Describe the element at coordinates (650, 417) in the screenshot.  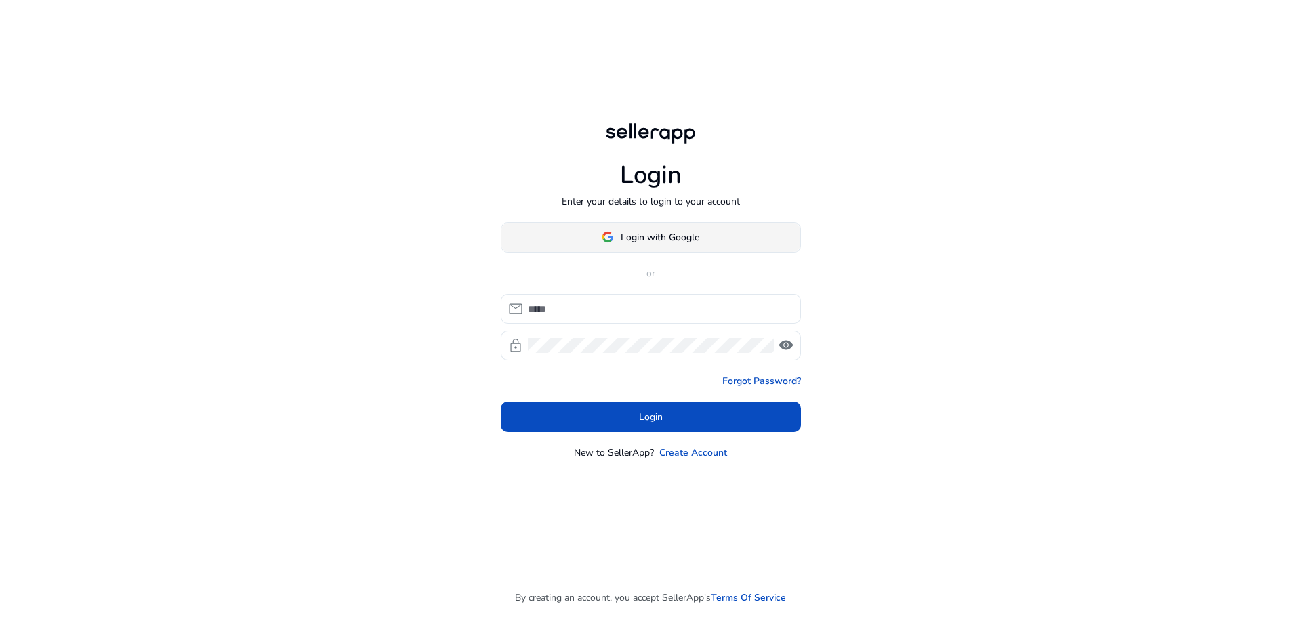
I see `span: Login` at that location.